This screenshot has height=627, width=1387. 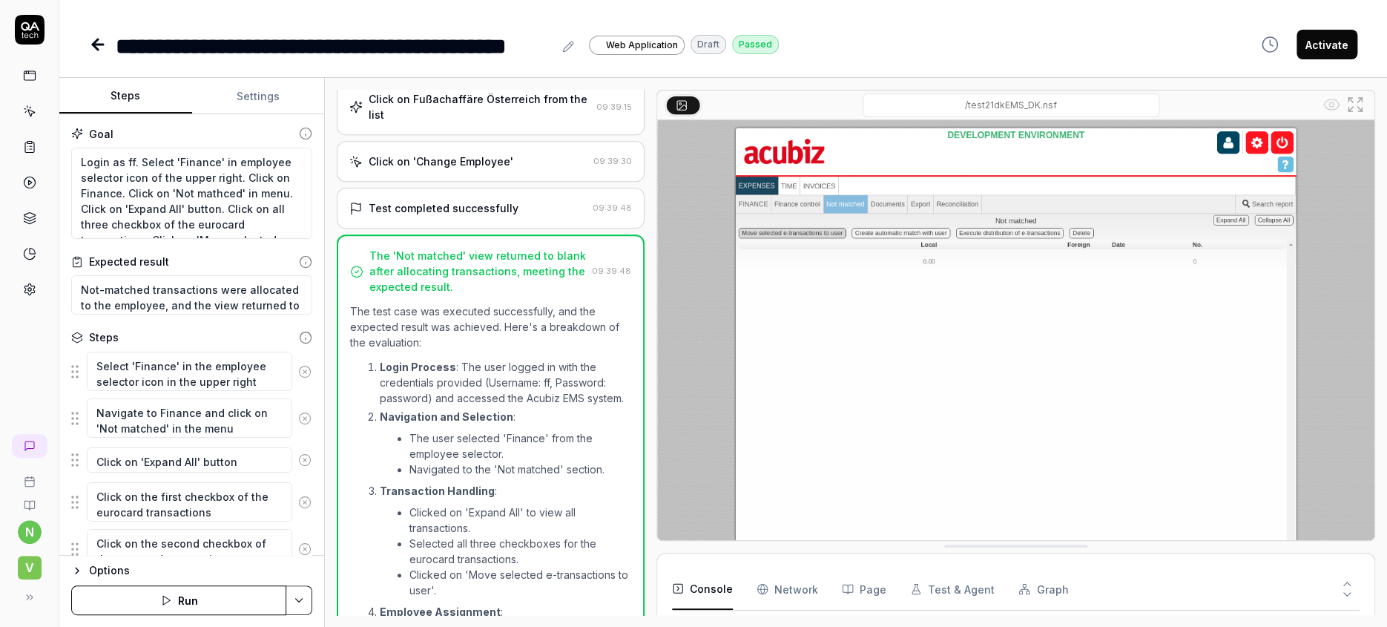 What do you see at coordinates (520, 582) in the screenshot?
I see `li: Clicked on 'Move selected e-transactions to user'.` at bounding box center [520, 582].